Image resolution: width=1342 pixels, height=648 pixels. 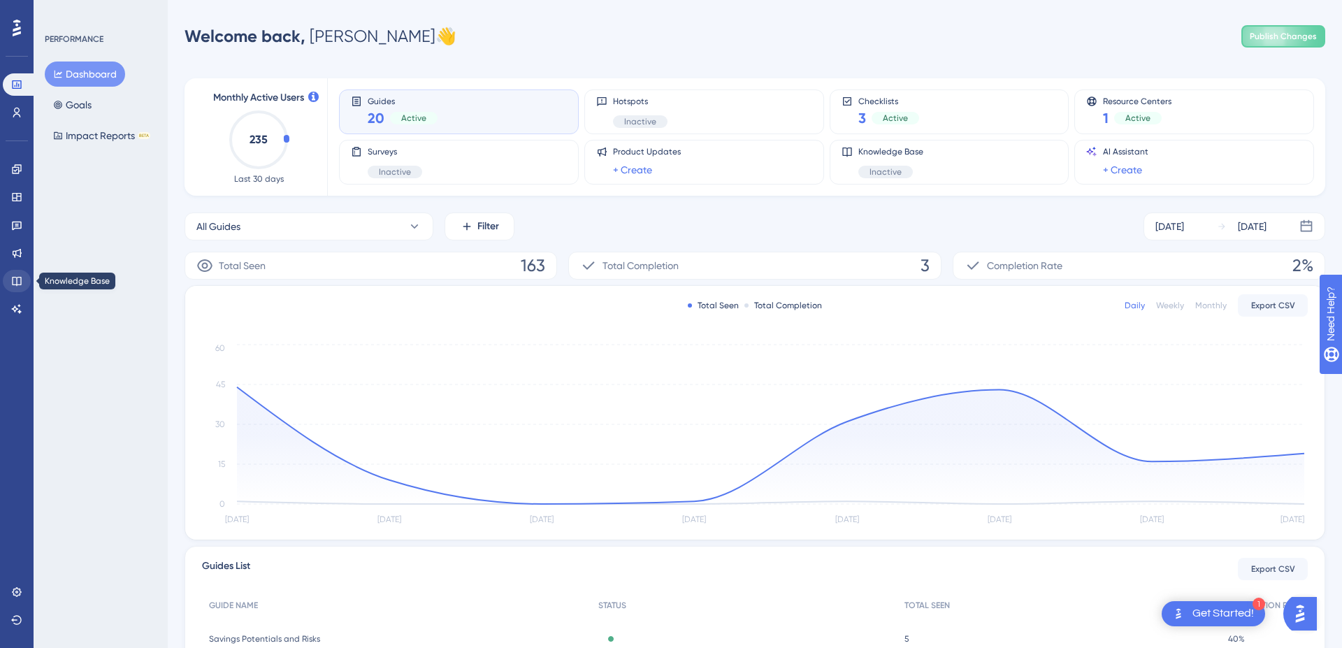 I want to click on text: 235, so click(x=259, y=139).